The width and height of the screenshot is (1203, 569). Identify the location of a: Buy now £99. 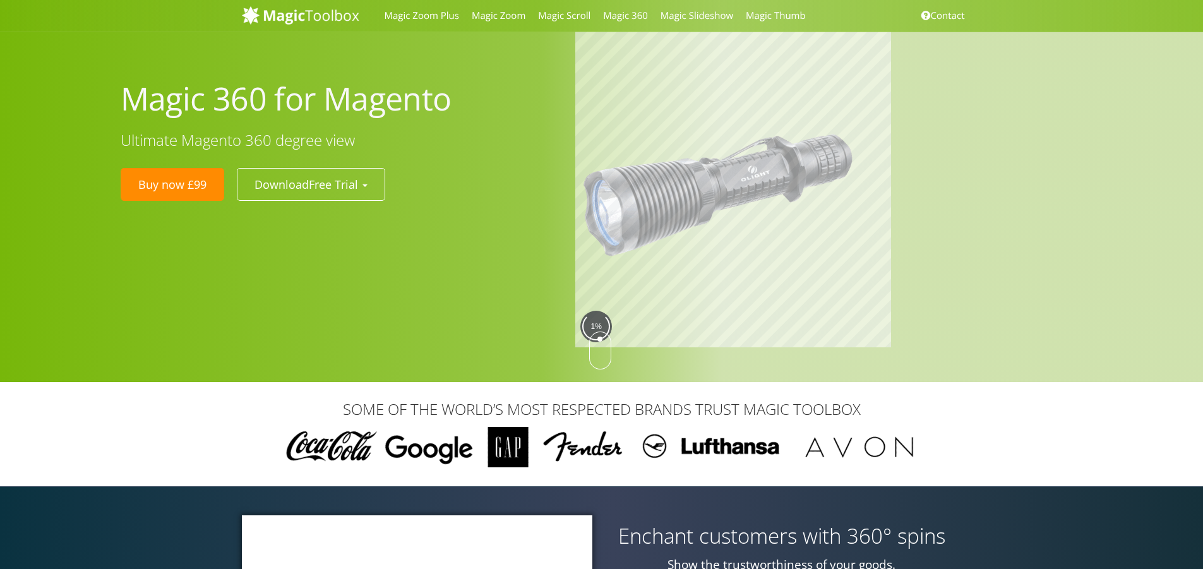
(172, 184).